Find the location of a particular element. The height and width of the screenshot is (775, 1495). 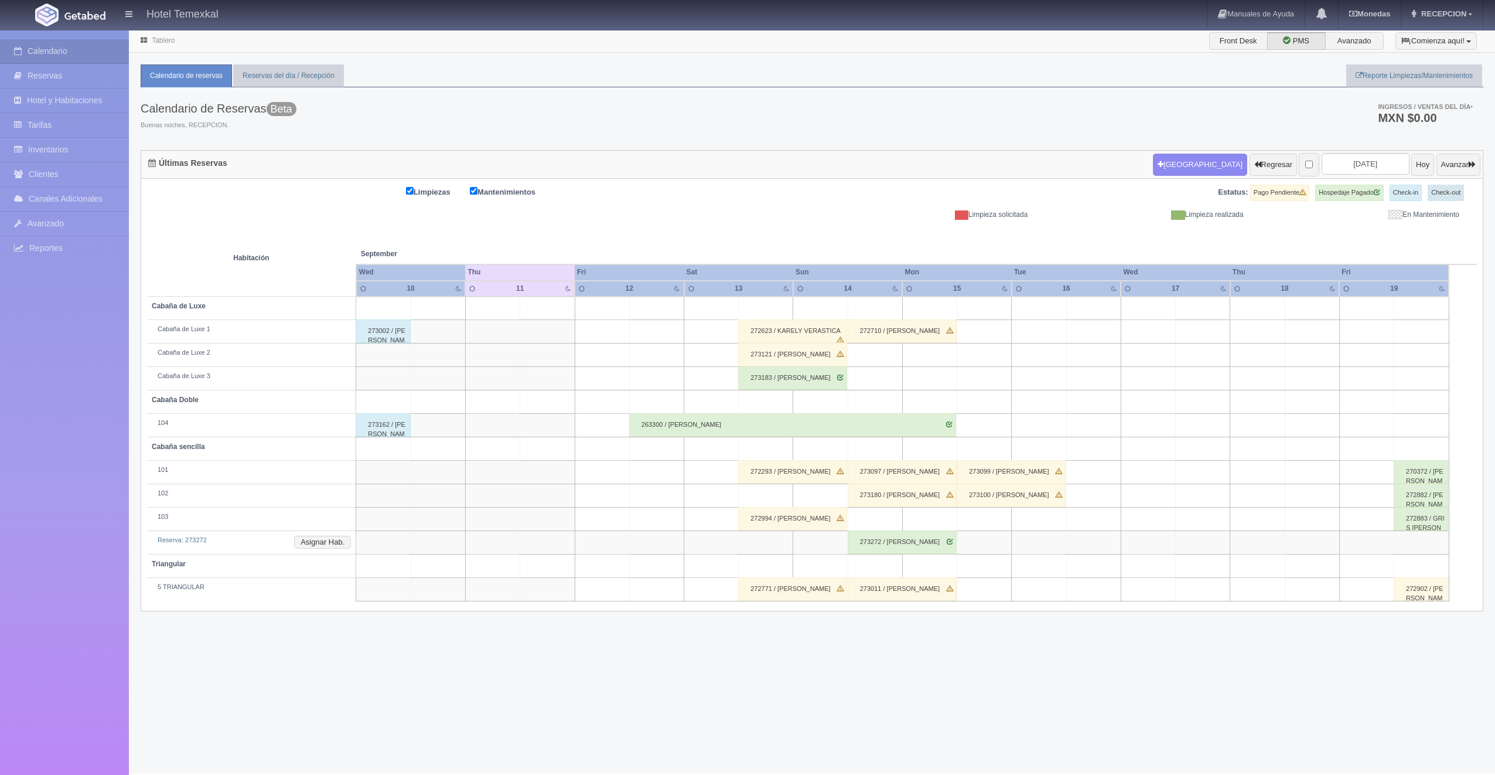

div: Cabaña de Luxe 1 is located at coordinates (251, 329).